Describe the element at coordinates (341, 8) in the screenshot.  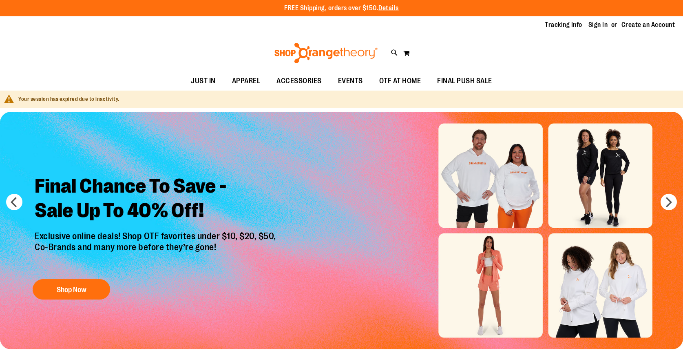
I see `p: FREE Shipping, orders over $150.` at that location.